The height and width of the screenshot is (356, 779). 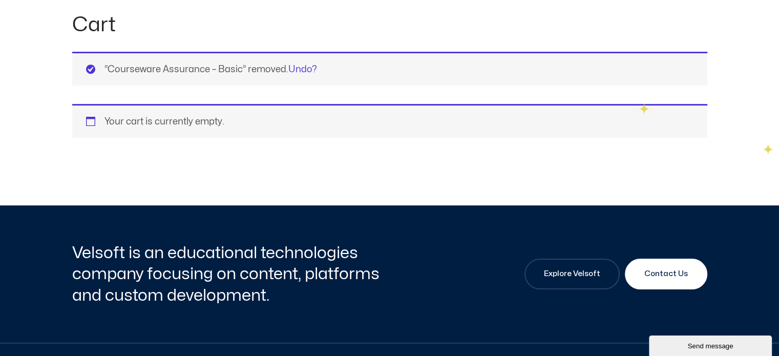 I want to click on span: Contact Us, so click(x=666, y=274).